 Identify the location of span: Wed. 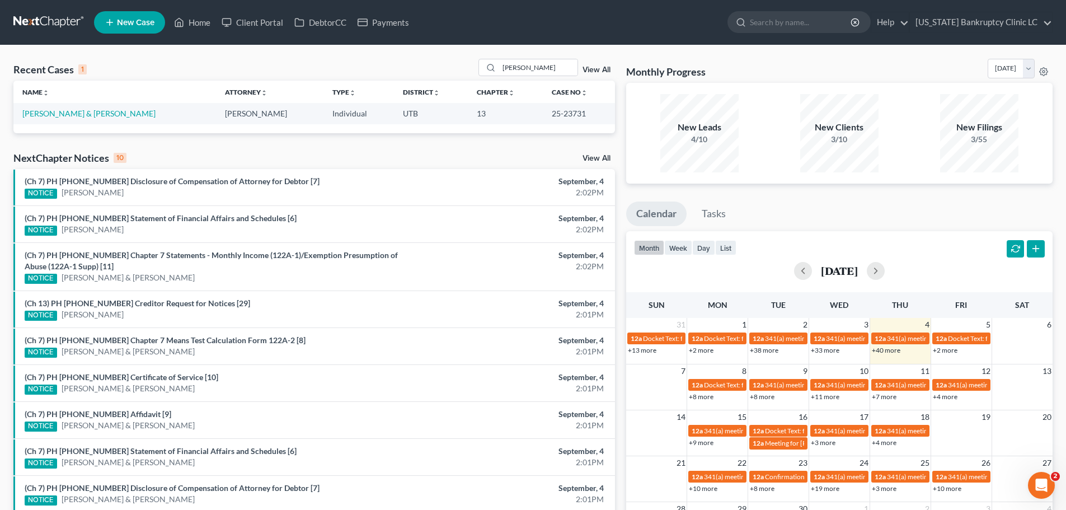
(839, 304).